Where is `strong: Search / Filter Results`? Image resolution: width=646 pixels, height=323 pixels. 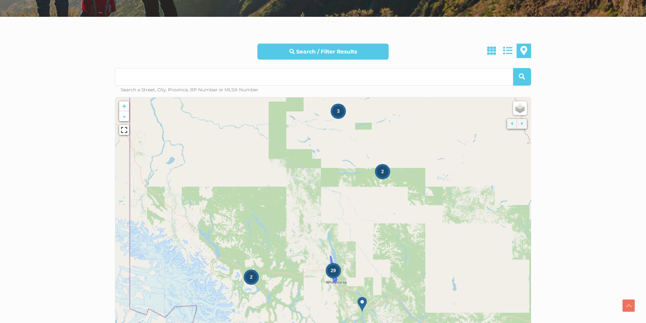 strong: Search / Filter Results is located at coordinates (326, 52).